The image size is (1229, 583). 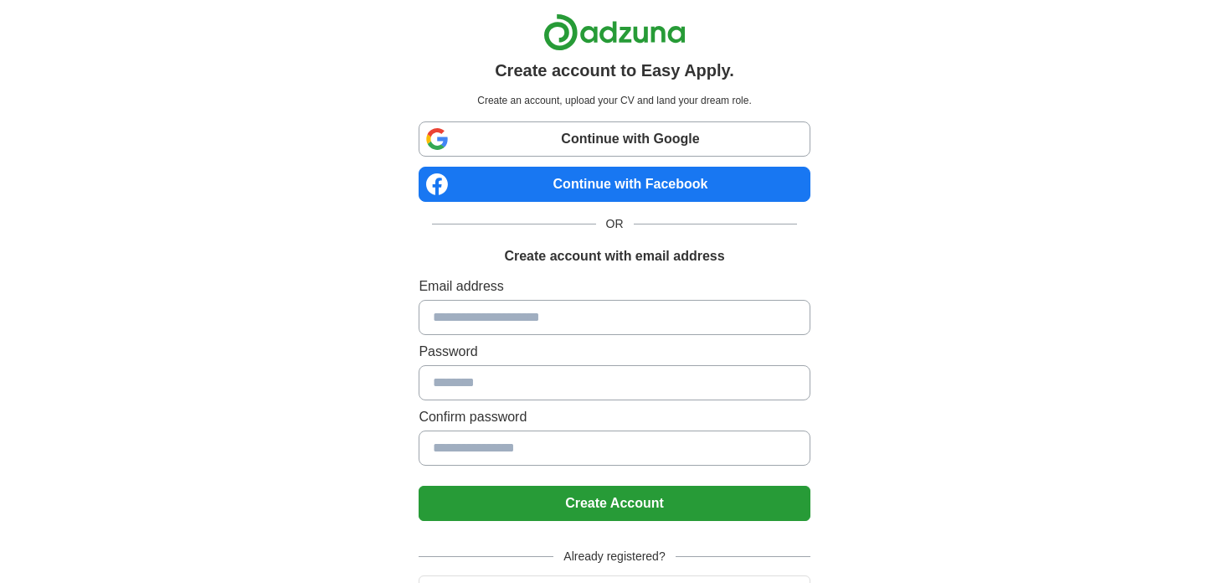 What do you see at coordinates (614, 556) in the screenshot?
I see `span: Already registered?` at bounding box center [614, 556].